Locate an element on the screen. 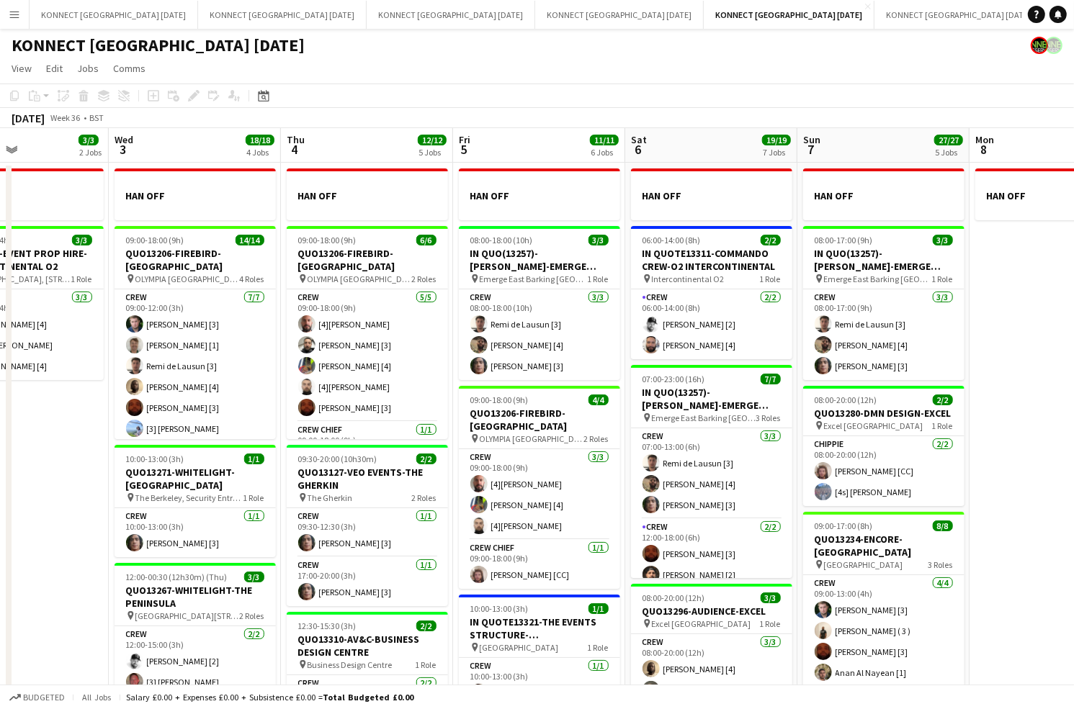 This screenshot has width=1074, height=709. span: The Gherkin is located at coordinates (330, 498).